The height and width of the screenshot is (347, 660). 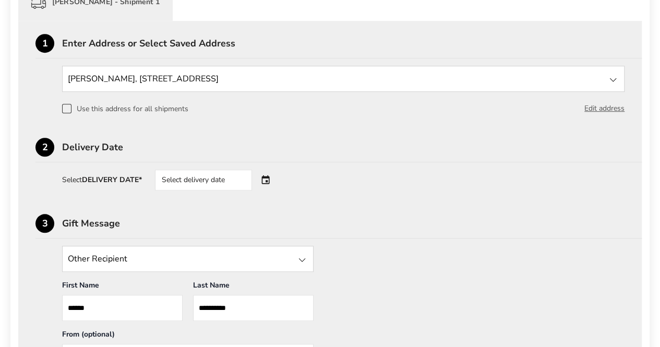 I want to click on div: Select, so click(x=102, y=180).